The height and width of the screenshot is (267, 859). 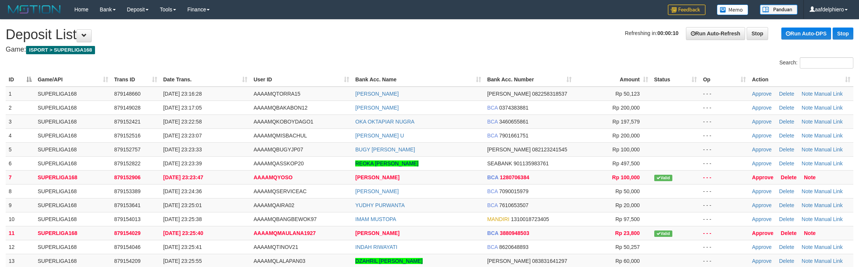 What do you see at coordinates (279, 261) in the screenshot?
I see `span: AAAAMQLALAPAN03` at bounding box center [279, 261].